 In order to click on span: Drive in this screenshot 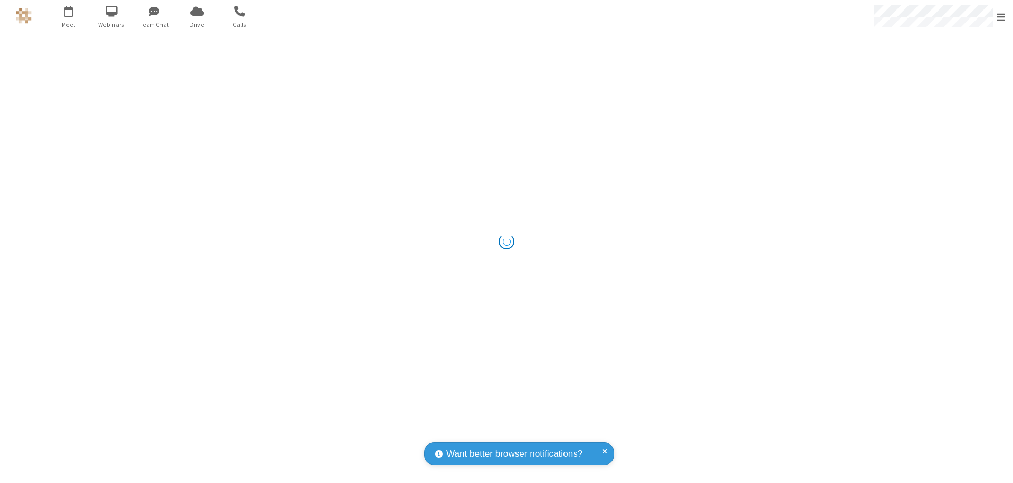, I will do `click(197, 25)`.